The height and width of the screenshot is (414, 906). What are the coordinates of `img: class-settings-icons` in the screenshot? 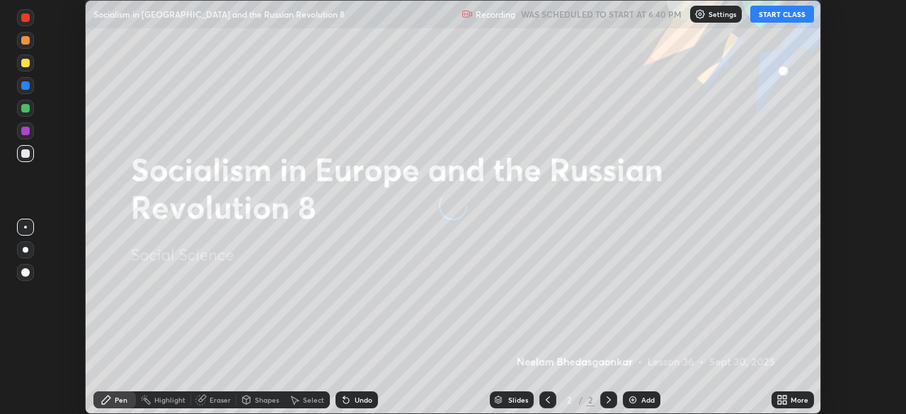 It's located at (700, 14).